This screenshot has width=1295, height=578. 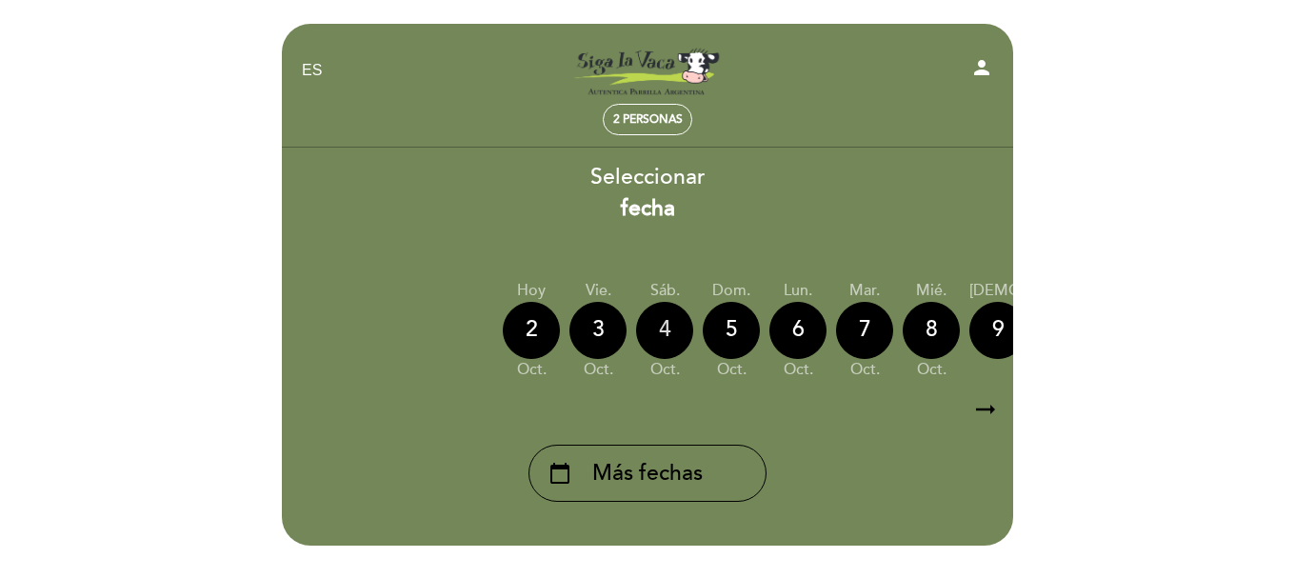 What do you see at coordinates (982, 68) in the screenshot?
I see `i: person` at bounding box center [982, 68].